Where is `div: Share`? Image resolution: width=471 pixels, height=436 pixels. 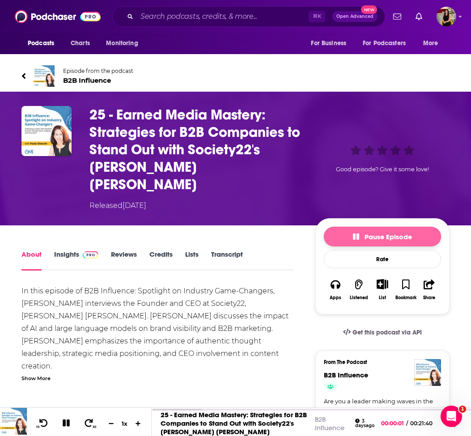
div: Share is located at coordinates (429, 298).